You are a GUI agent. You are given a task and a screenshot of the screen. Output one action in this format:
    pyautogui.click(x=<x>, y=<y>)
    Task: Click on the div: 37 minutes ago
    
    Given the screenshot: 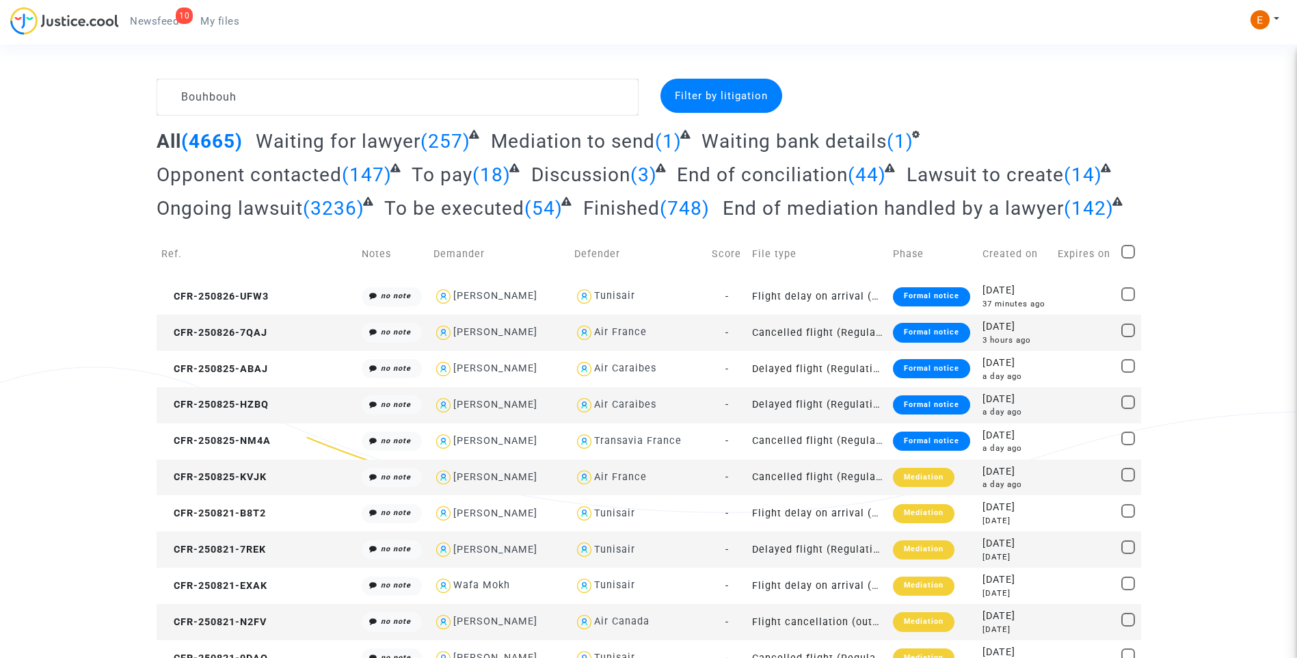 What is the action you would take?
    pyautogui.click(x=1015, y=304)
    